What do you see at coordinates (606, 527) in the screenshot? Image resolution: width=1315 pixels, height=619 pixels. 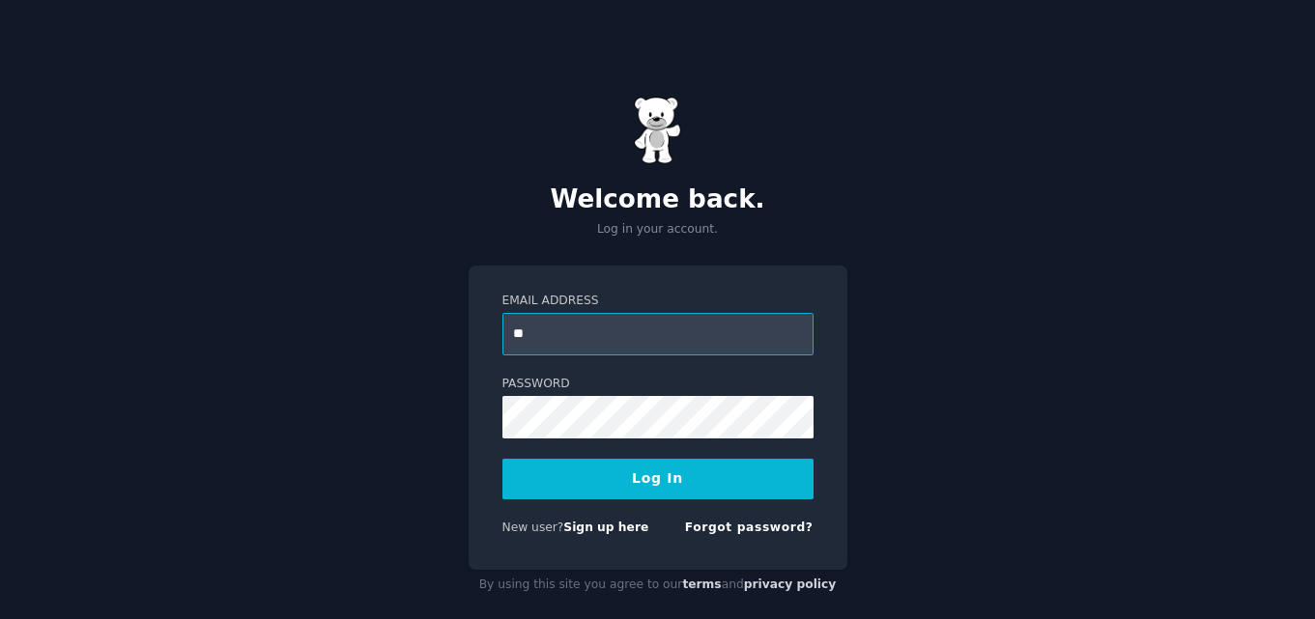 I see `a: Sign up here` at bounding box center [606, 527].